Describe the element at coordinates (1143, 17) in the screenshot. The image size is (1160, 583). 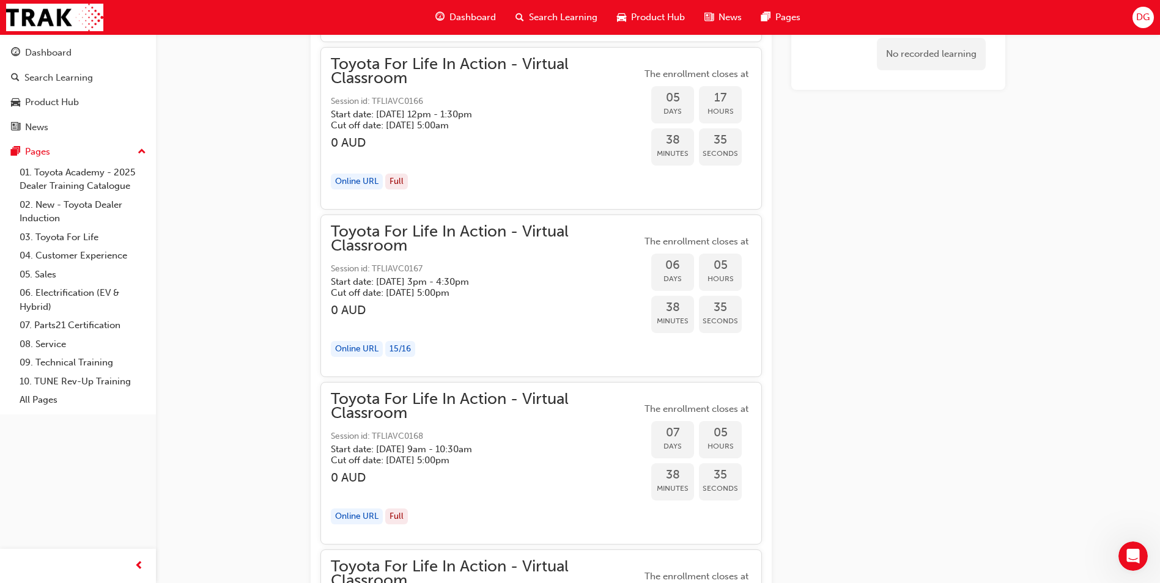
I see `button: DG` at that location.